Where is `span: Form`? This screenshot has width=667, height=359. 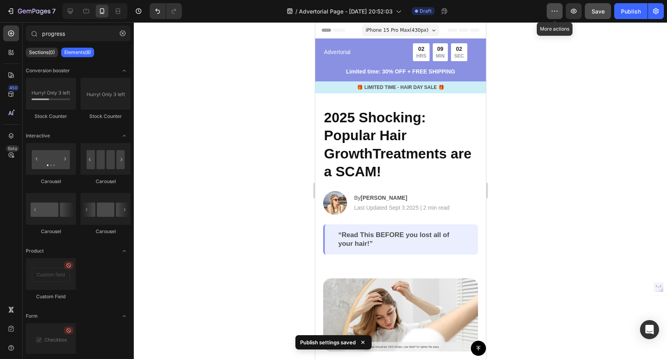 span: Form is located at coordinates (32, 316).